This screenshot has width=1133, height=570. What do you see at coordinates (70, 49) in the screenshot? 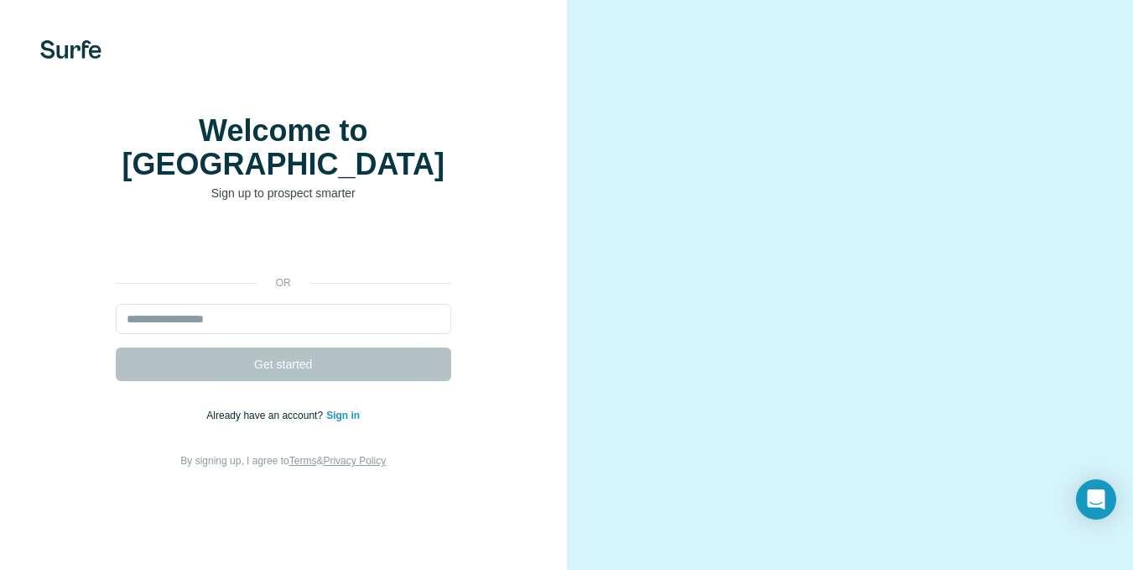
I see `img: Surfe's logo` at bounding box center [70, 49].